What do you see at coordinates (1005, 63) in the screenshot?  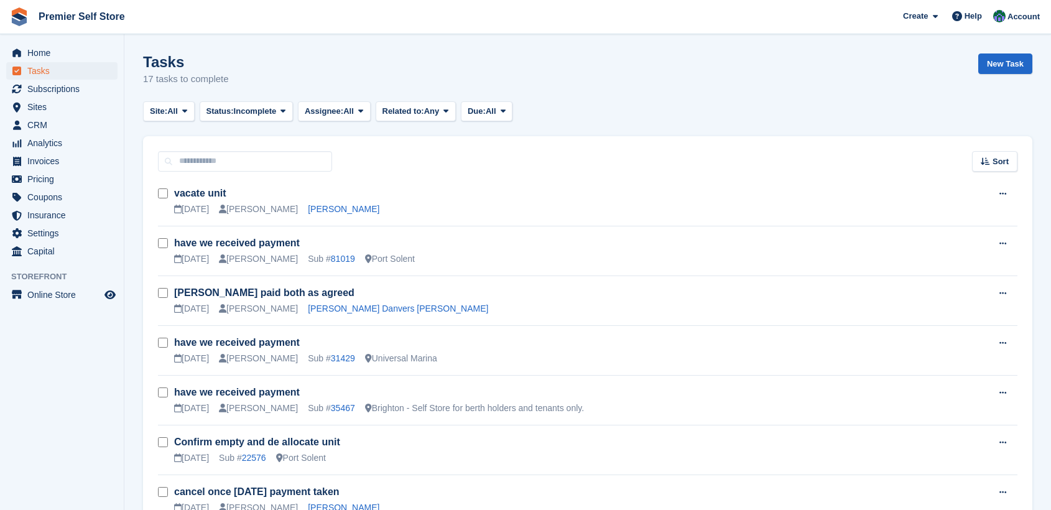 I see `a: New Task` at bounding box center [1005, 63].